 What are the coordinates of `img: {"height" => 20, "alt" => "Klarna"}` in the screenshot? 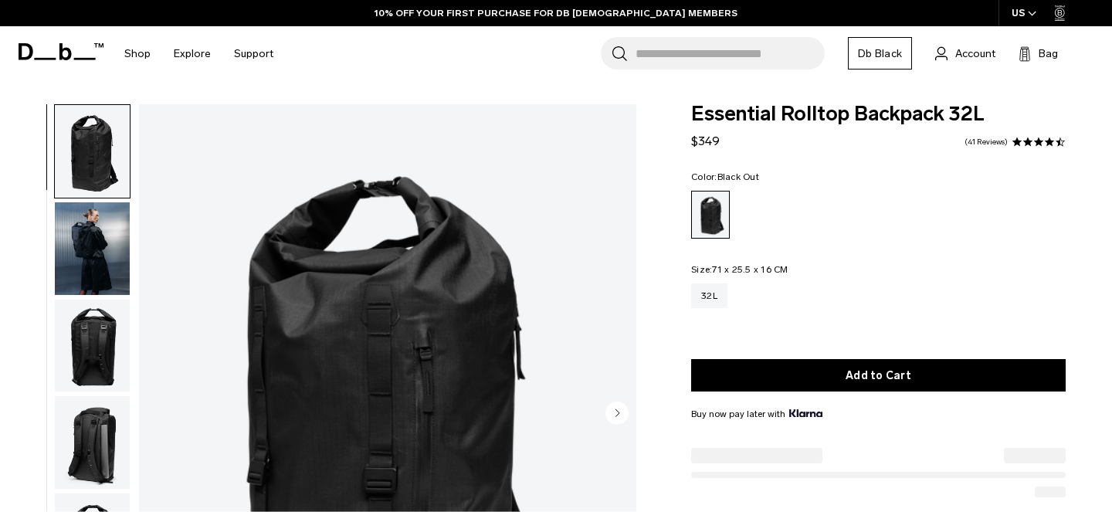 It's located at (806, 413).